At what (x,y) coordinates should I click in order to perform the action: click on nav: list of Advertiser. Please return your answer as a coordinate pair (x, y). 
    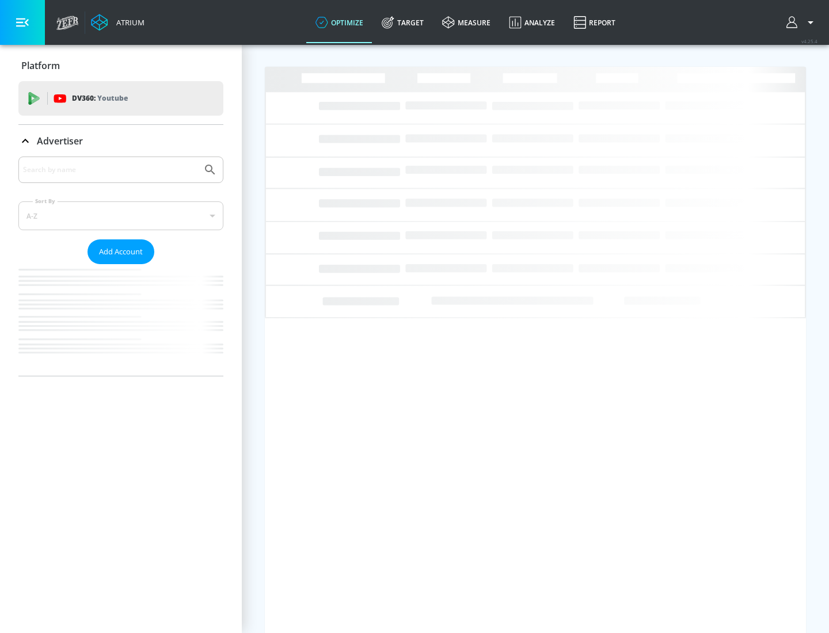
    Looking at the image, I should click on (121, 320).